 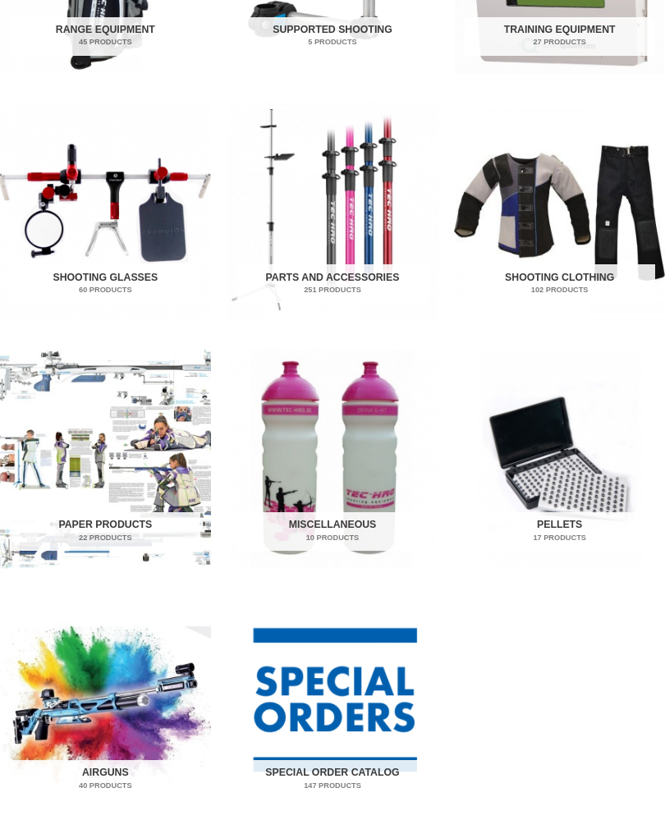 I want to click on mark: 102 Products, so click(x=560, y=291).